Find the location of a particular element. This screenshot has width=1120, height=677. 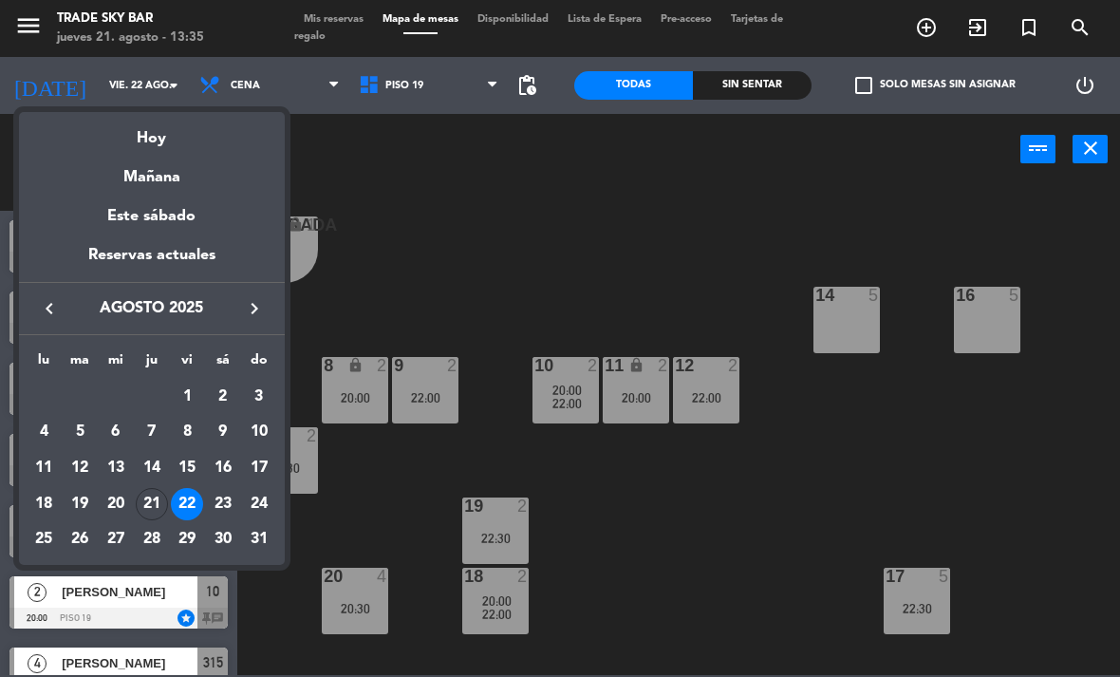

div: 10 is located at coordinates (259, 432).